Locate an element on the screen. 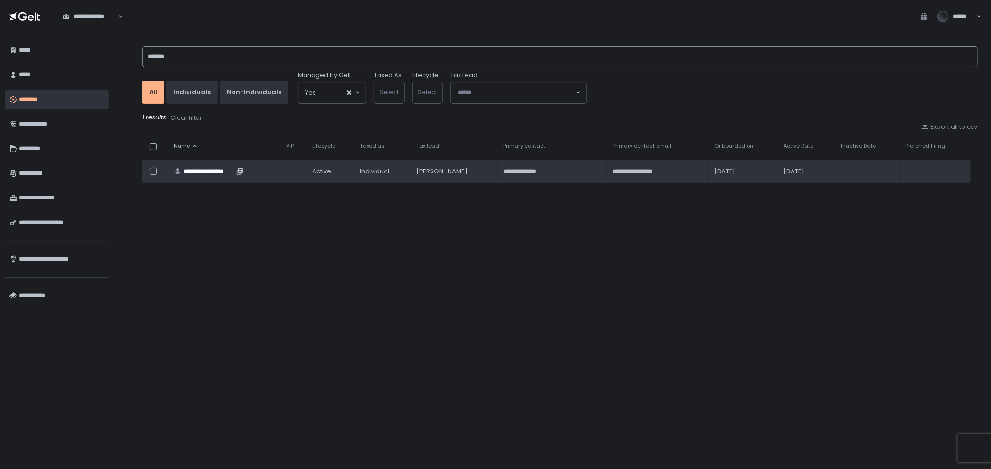 This screenshot has height=469, width=991. div: Clear filter is located at coordinates (186, 118).